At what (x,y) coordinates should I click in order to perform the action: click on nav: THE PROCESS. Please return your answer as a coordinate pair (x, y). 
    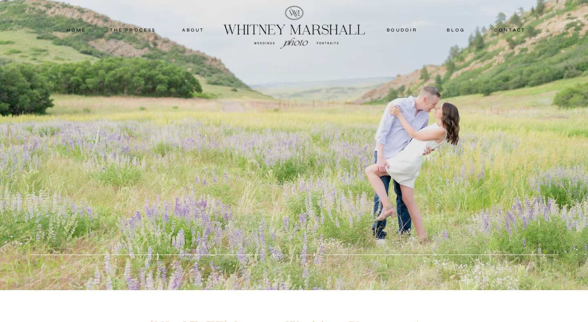
    Looking at the image, I should click on (133, 30).